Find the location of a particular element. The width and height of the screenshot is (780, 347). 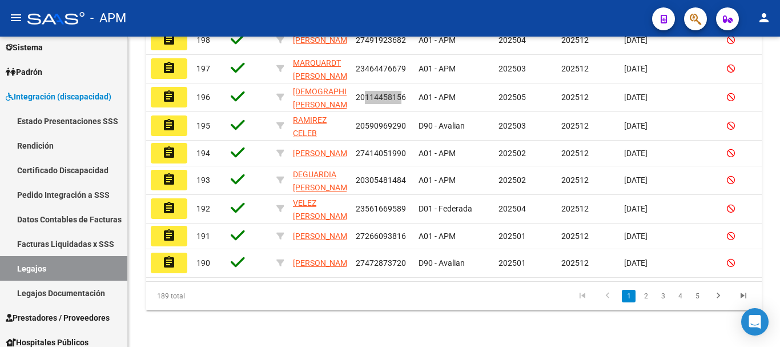

span: Prestadores / Proveedores is located at coordinates (58, 317).